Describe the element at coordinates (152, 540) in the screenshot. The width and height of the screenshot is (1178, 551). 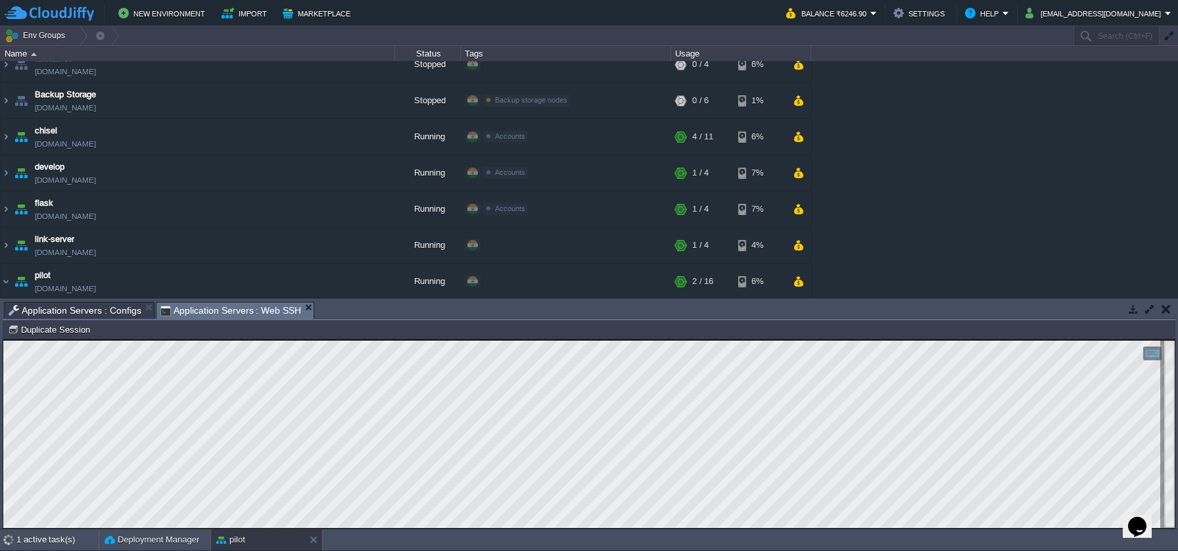
I see `button: Deployment Manager` at that location.